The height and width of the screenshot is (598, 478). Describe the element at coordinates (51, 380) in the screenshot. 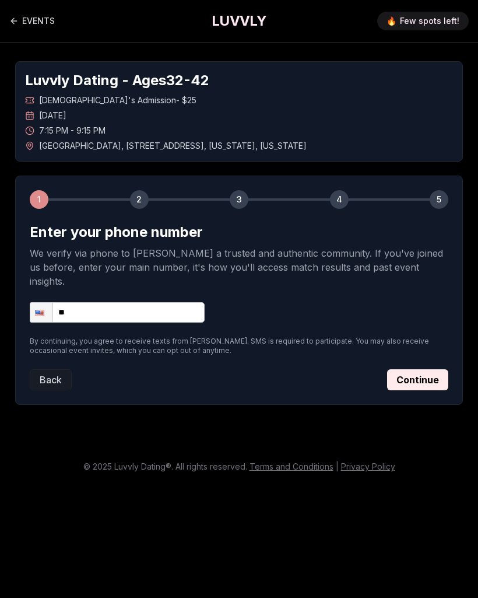

I see `button: Back` at that location.